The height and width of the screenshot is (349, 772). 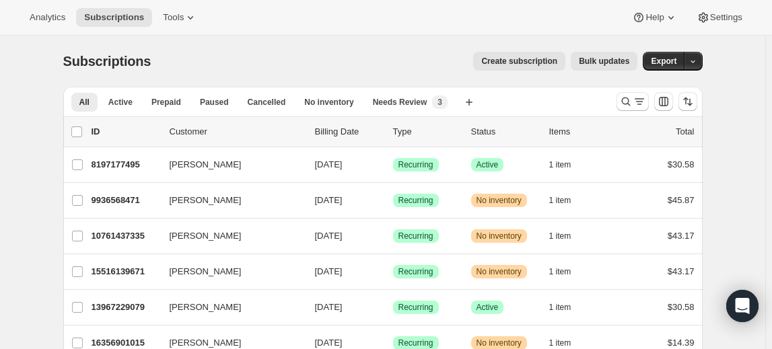 I want to click on button: Export, so click(x=664, y=61).